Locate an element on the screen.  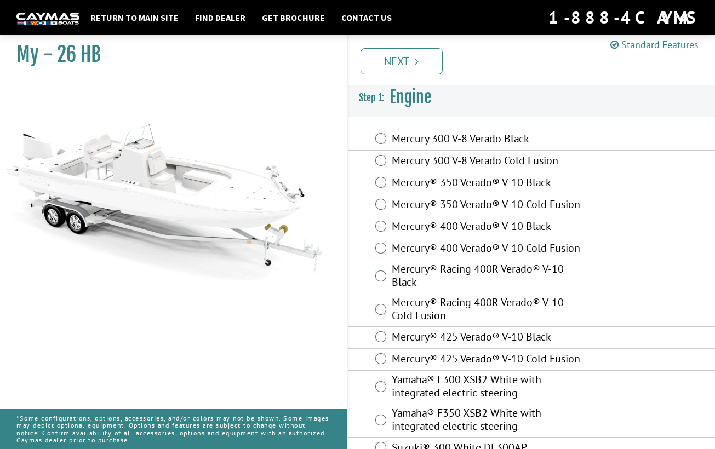
label: Mercury® 425 Verado® V-10 Black is located at coordinates (489, 338).